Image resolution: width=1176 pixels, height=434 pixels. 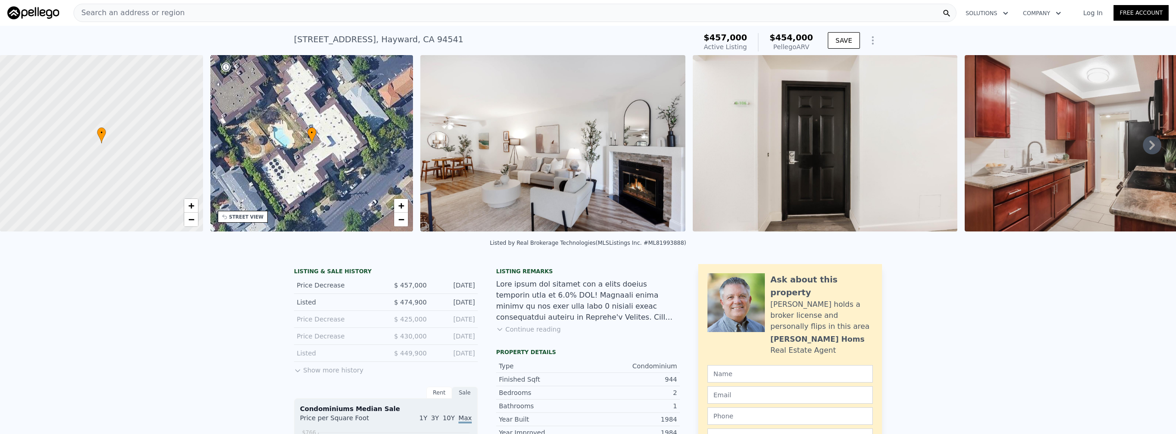 I want to click on button: Continue reading, so click(x=528, y=329).